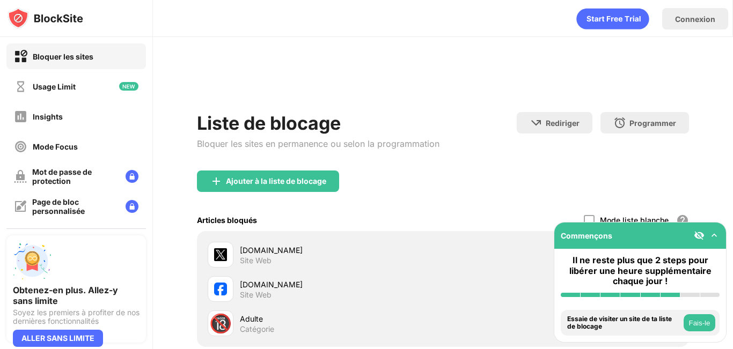 This screenshot has width=733, height=349. What do you see at coordinates (45, 18) in the screenshot?
I see `img: logo-blocksite.svg` at bounding box center [45, 18].